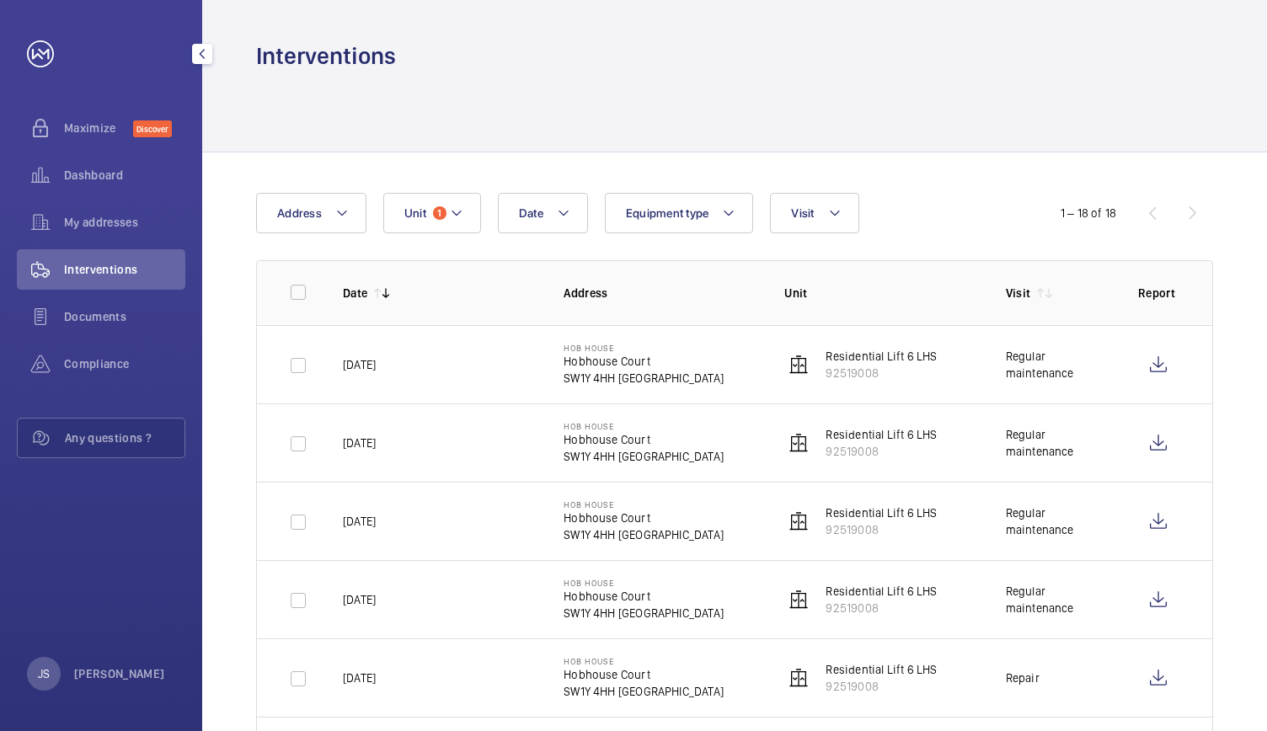 The width and height of the screenshot is (1267, 731). What do you see at coordinates (125, 317) in the screenshot?
I see `span: Documents` at bounding box center [125, 317].